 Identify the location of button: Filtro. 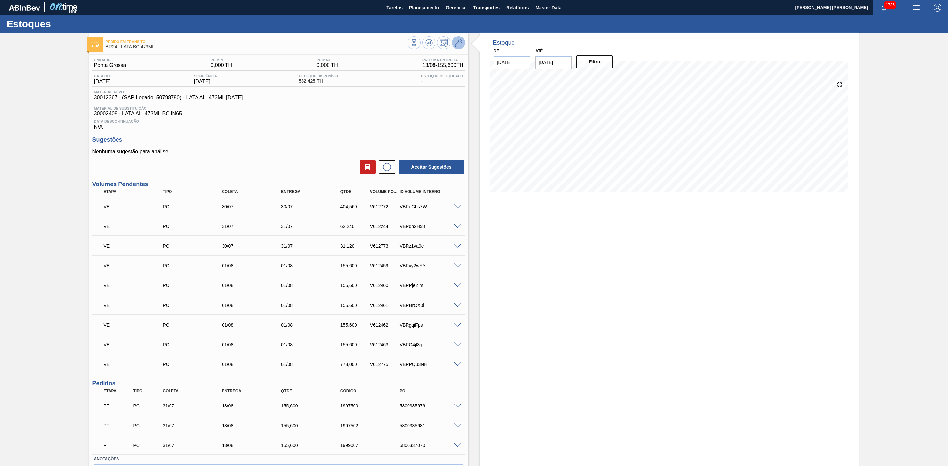
(594, 62).